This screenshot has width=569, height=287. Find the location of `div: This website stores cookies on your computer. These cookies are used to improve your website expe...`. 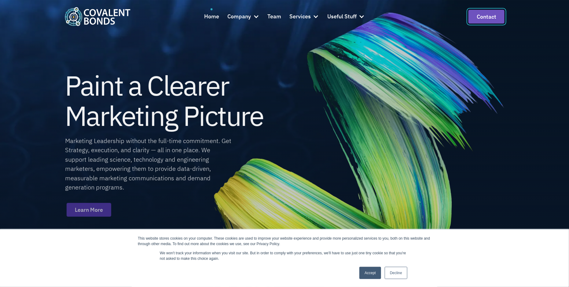

div: This website stores cookies on your computer. These cookies are used to improve your website expe... is located at coordinates (285, 241).